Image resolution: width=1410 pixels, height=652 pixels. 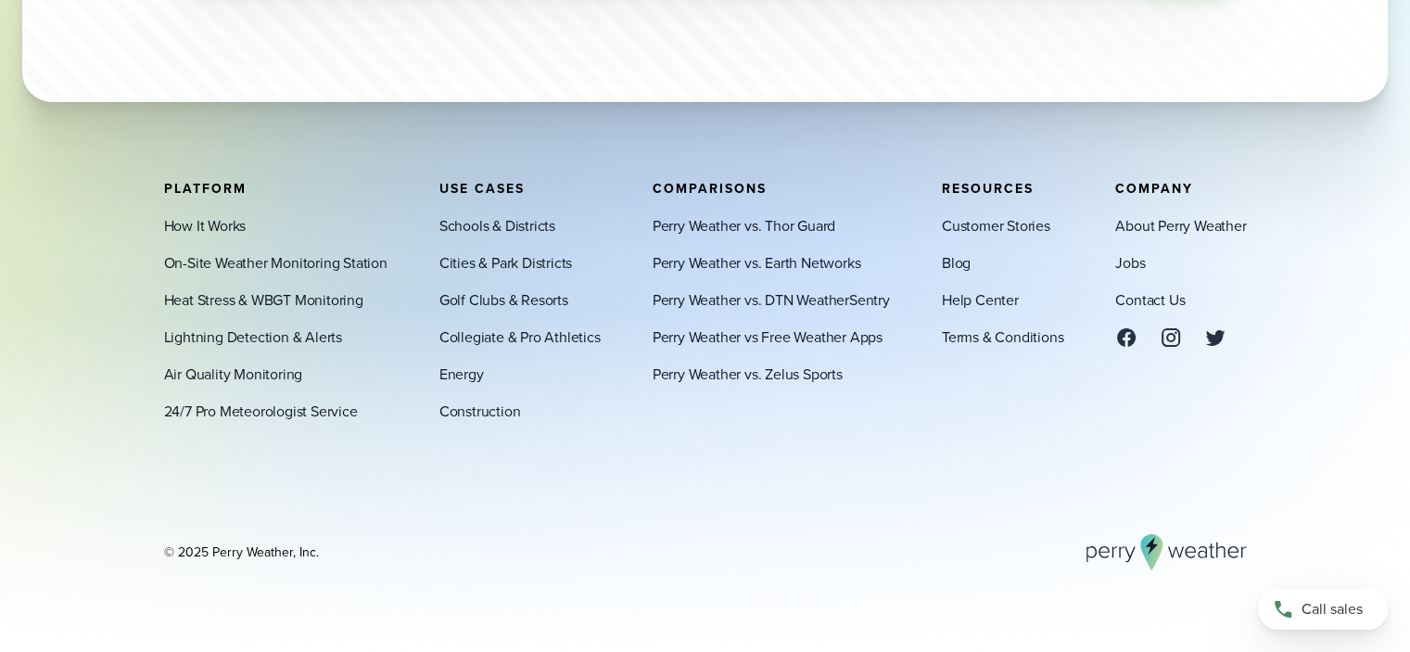 I want to click on a: How It Works, so click(x=205, y=225).